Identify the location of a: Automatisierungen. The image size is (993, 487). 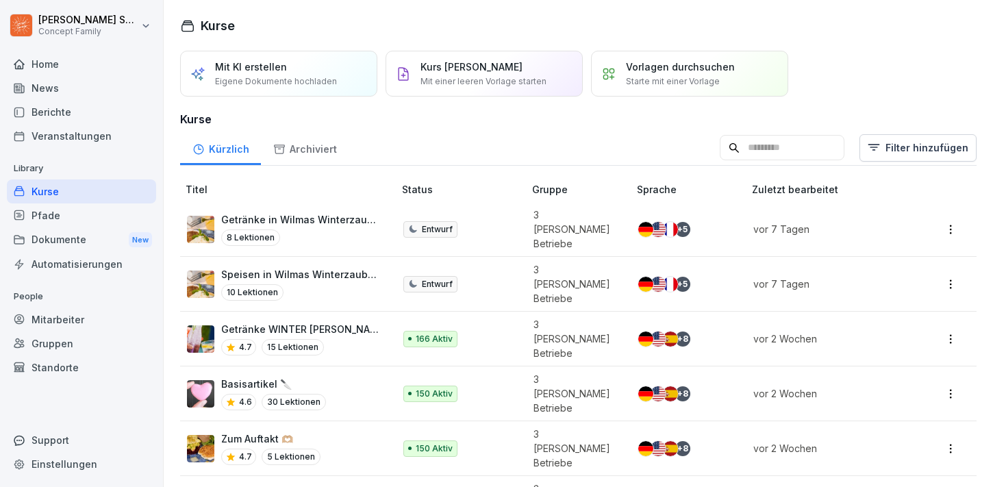
(82, 264).